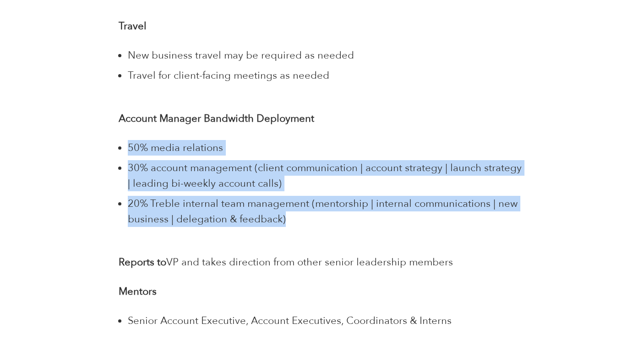  I want to click on b: Mentors, so click(137, 292).